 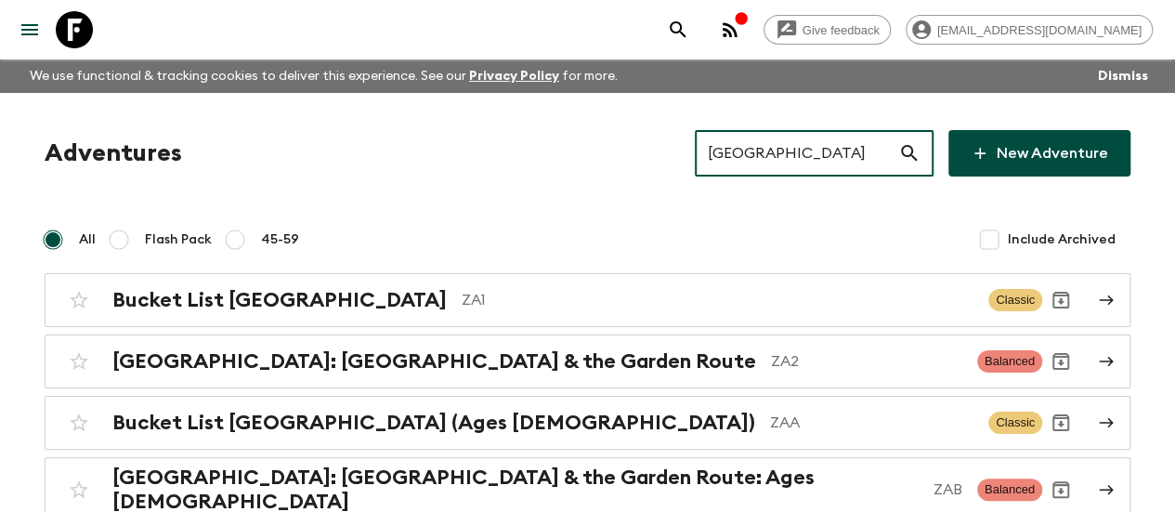 I want to click on p: We use functional & tracking cookies to deliver this experience. See our for more., so click(x=323, y=76).